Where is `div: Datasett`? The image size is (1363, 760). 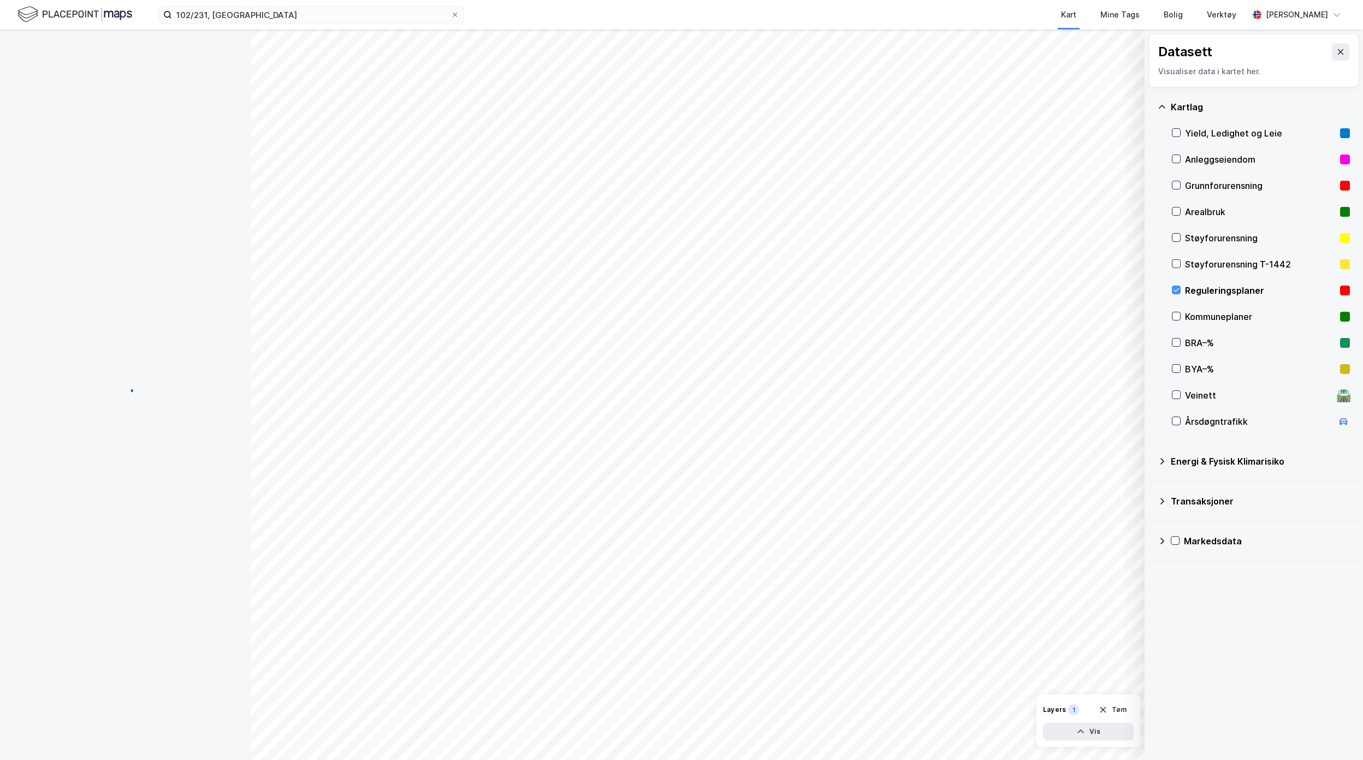
div: Datasett is located at coordinates (1185, 52).